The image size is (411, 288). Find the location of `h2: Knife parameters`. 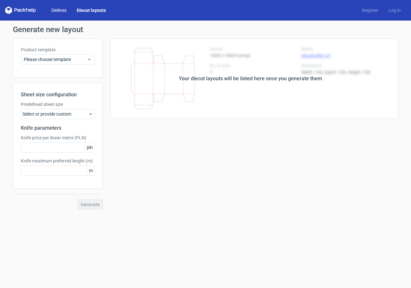

h2: Knife parameters is located at coordinates (58, 128).